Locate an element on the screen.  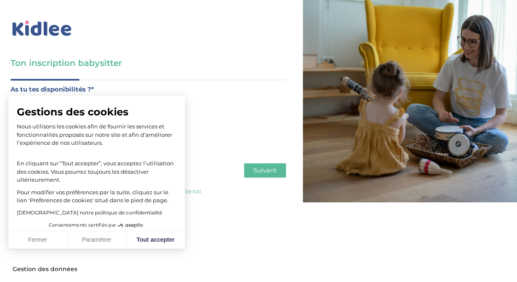
p: Nous utilisons les cookies afin de fournir les services et fonctionnalités proposés sur notre sit... is located at coordinates (97, 135).